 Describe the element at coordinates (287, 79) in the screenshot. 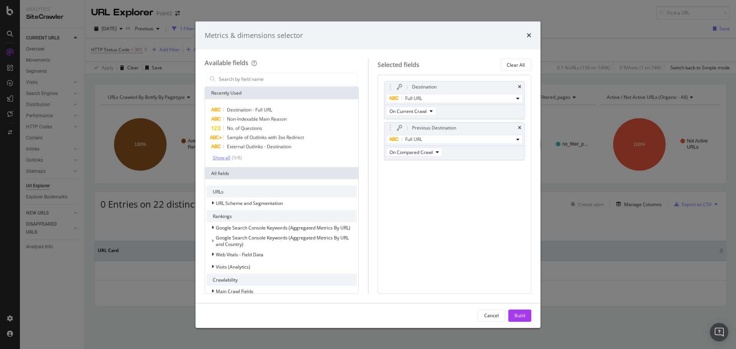

I see `input: Search by field name` at that location.